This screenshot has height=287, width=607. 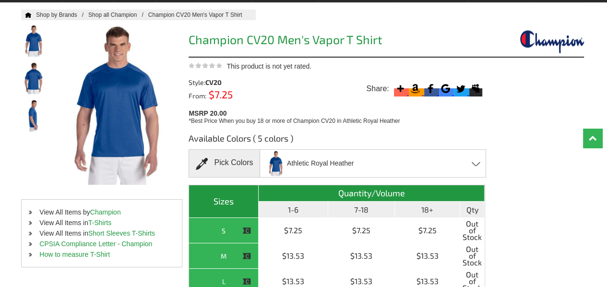 I want to click on img: Athletic Royal Heather, so click(x=276, y=163).